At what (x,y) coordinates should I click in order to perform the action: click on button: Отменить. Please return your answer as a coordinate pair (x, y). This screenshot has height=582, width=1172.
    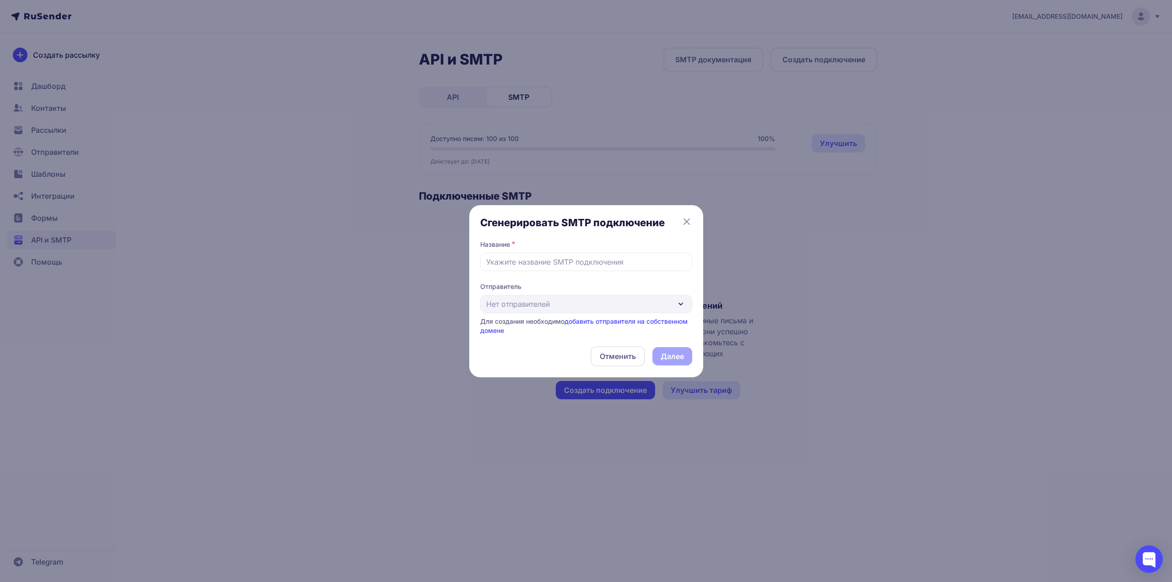
    Looking at the image, I should click on (618, 356).